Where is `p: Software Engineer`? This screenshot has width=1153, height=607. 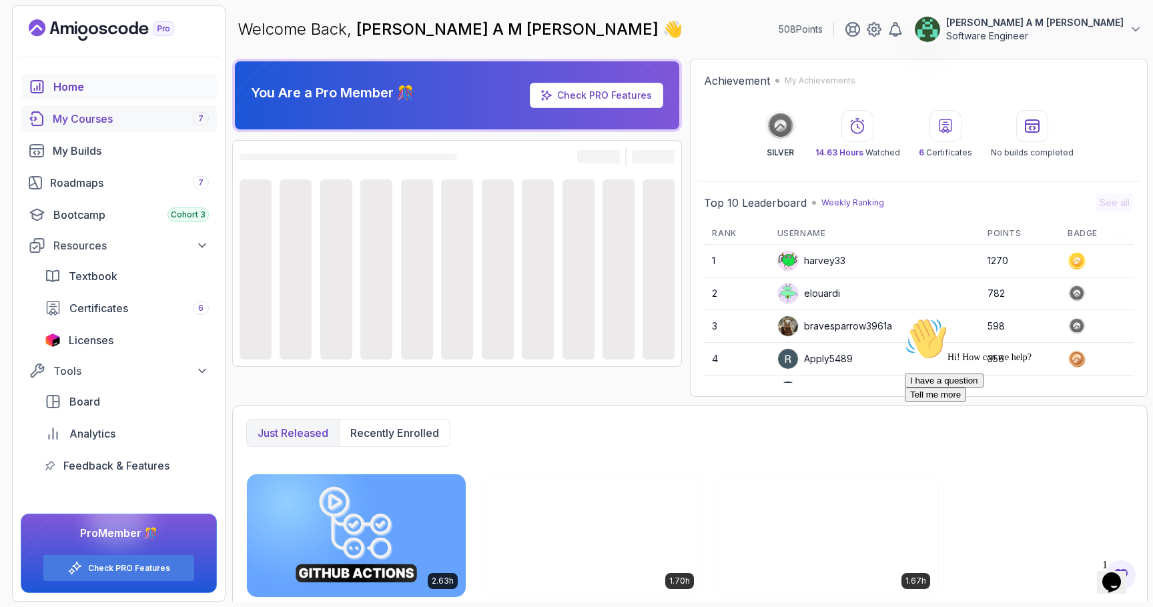 p: Software Engineer is located at coordinates (1035, 36).